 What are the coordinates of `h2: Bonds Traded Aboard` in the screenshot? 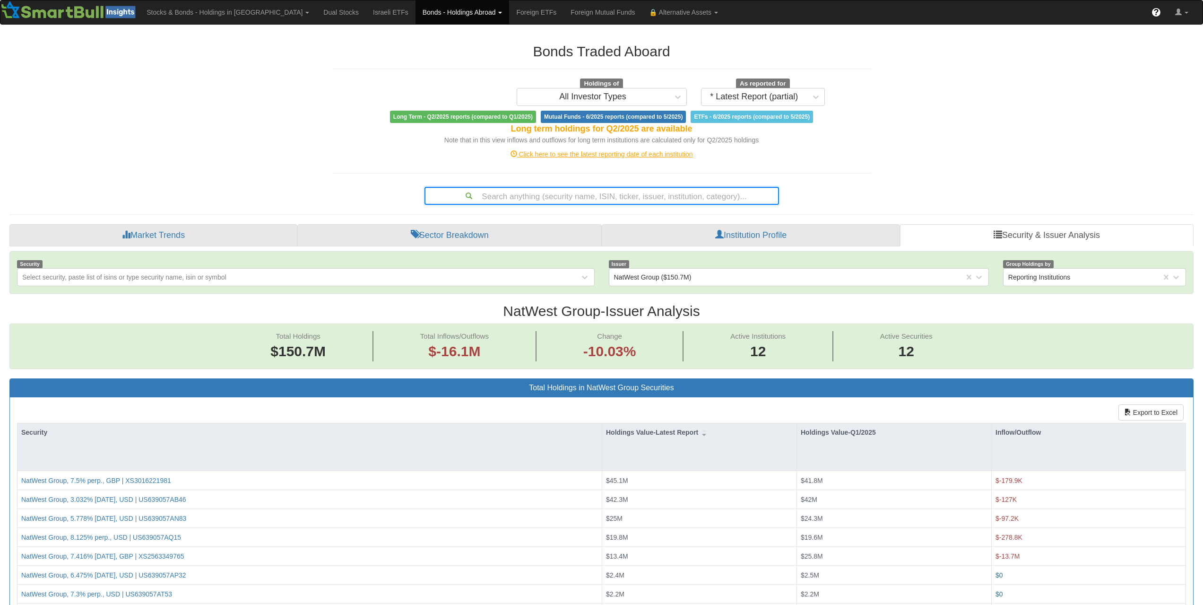 It's located at (602, 51).